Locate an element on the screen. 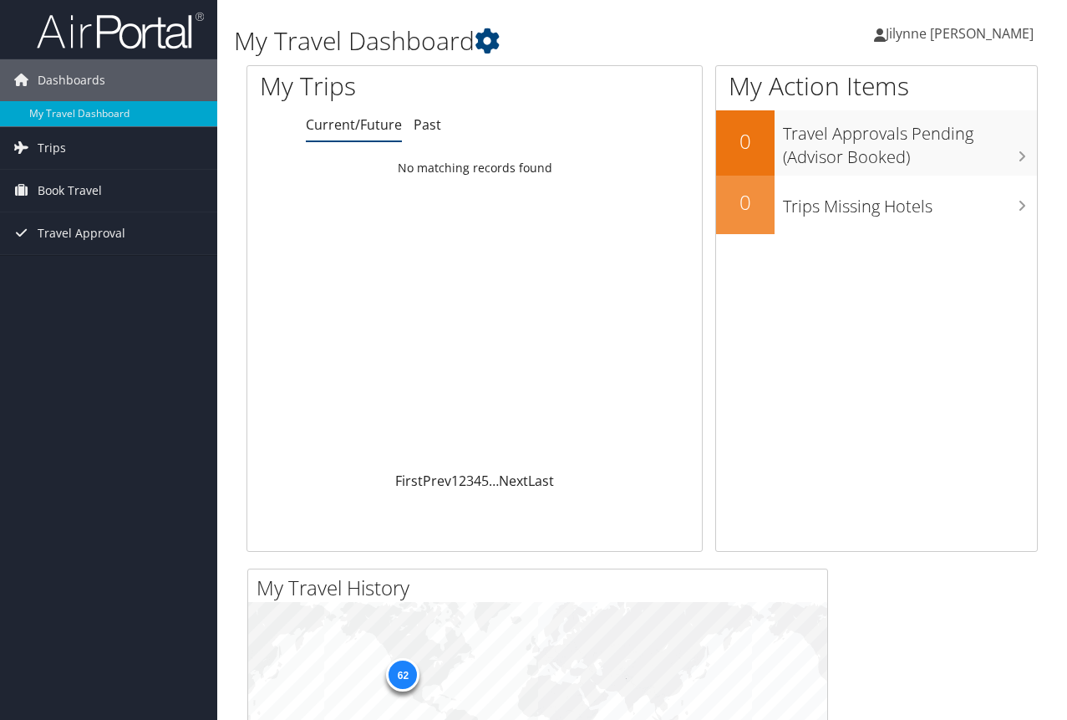 The width and height of the screenshot is (1067, 720). h3: Trips Missing Hotels is located at coordinates (910, 202).